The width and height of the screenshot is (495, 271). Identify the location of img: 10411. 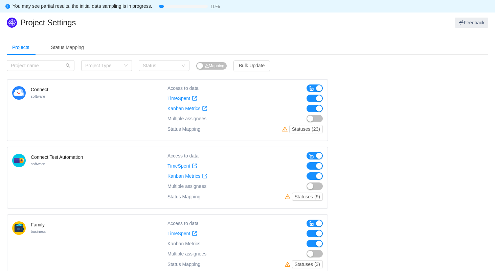
(19, 228).